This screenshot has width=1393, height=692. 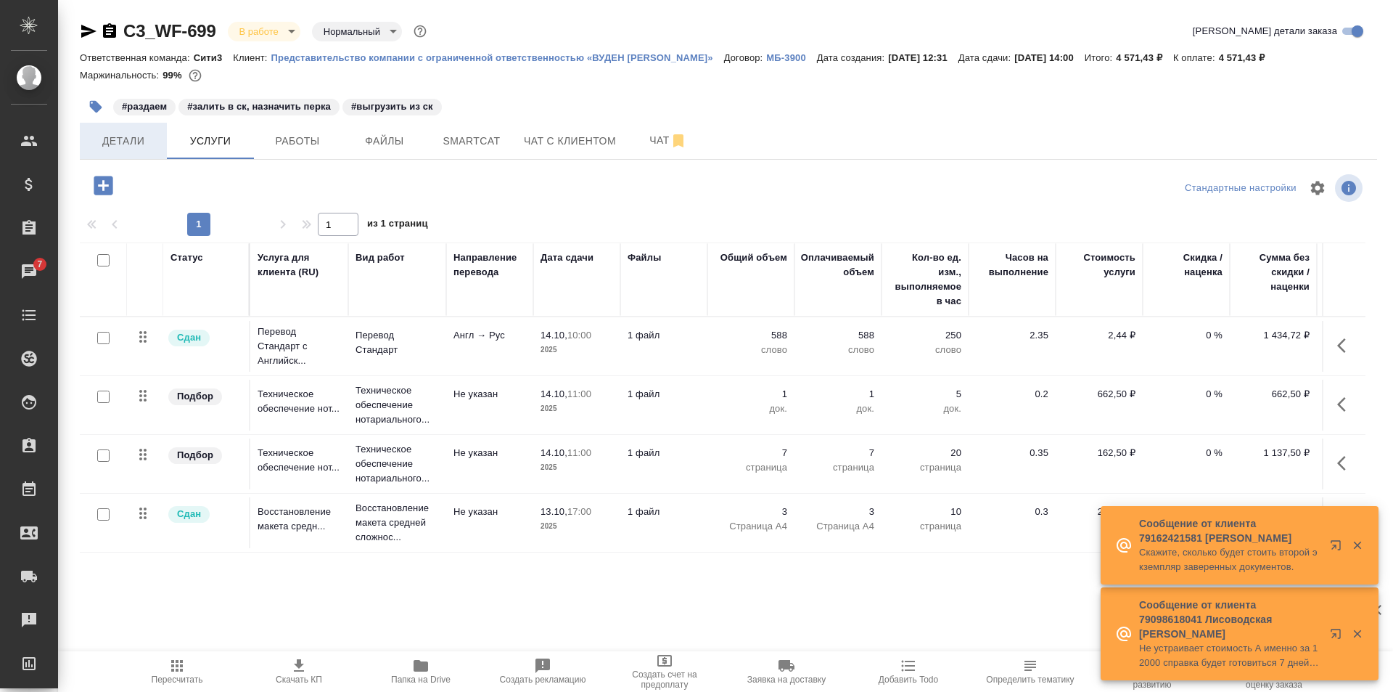 What do you see at coordinates (1099, 453) in the screenshot?
I see `p: 162,50 ₽` at bounding box center [1099, 453].